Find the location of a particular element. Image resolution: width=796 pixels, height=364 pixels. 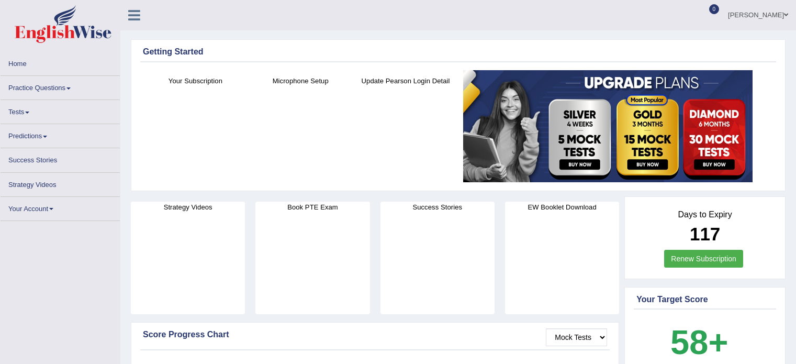

h4: Strategy Videos is located at coordinates (188, 207).